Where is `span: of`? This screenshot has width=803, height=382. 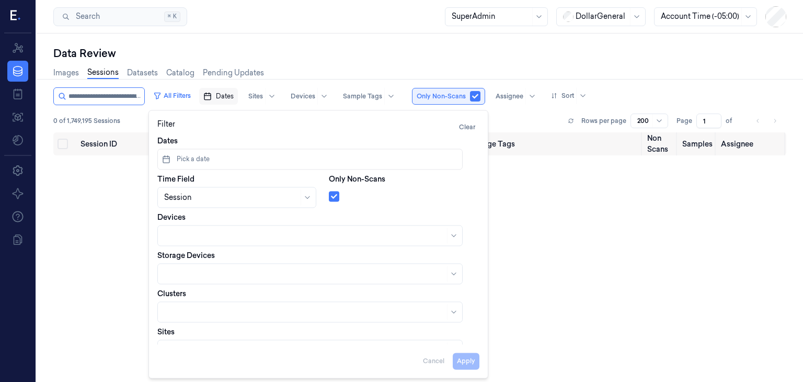 span: of is located at coordinates (734, 121).